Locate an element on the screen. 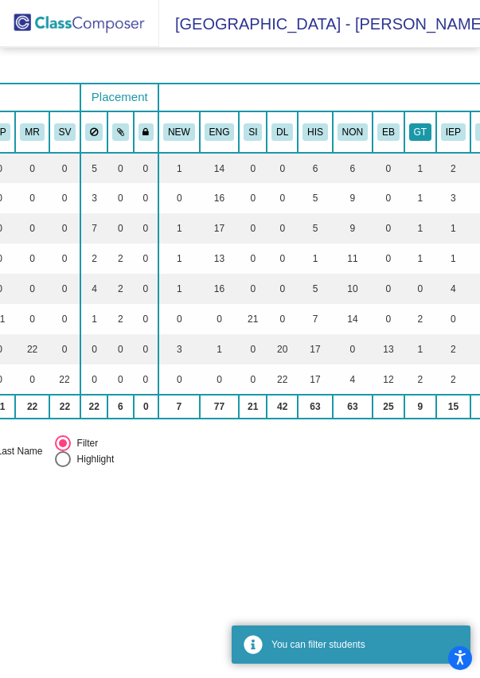  th: Placement is located at coordinates (119, 97).